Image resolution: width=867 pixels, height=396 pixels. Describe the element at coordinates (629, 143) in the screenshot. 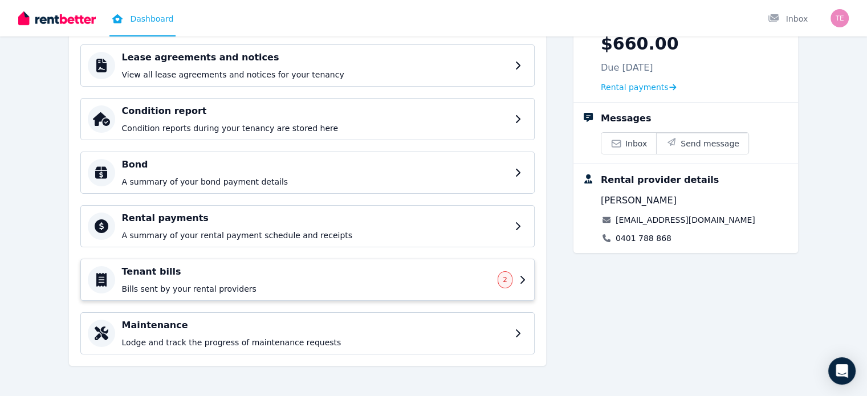

I see `a: Inbox` at that location.